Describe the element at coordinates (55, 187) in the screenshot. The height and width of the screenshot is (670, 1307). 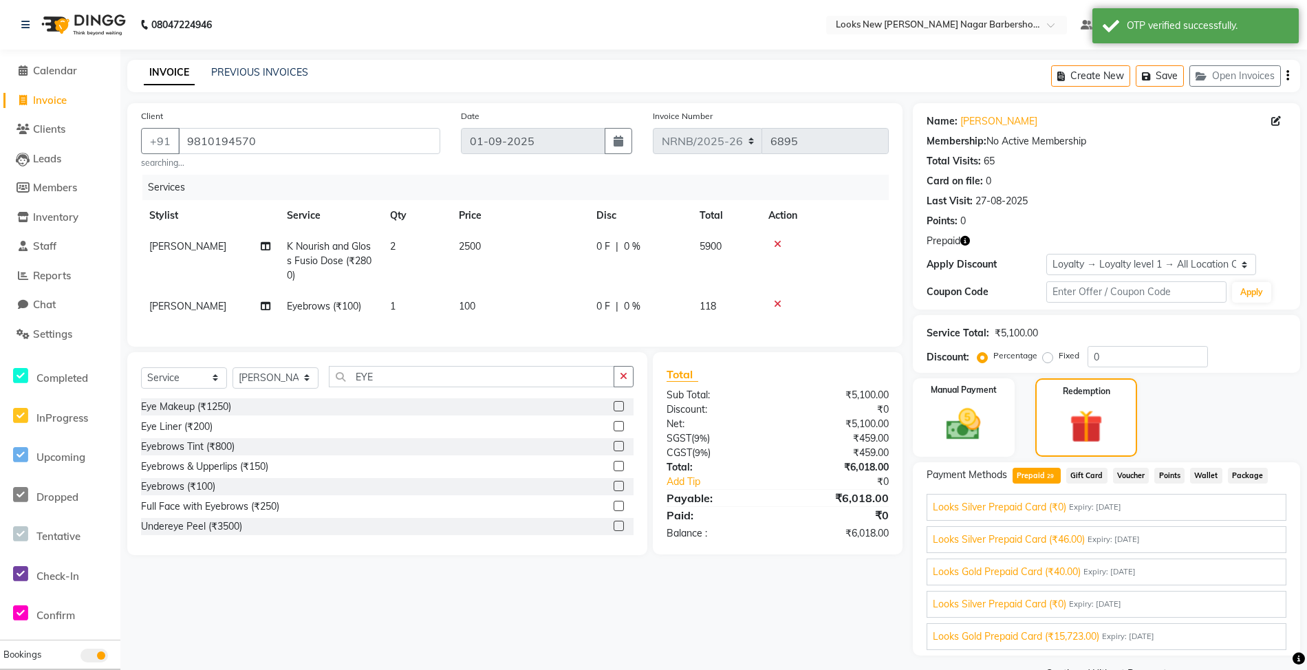
I see `span: Members` at that location.